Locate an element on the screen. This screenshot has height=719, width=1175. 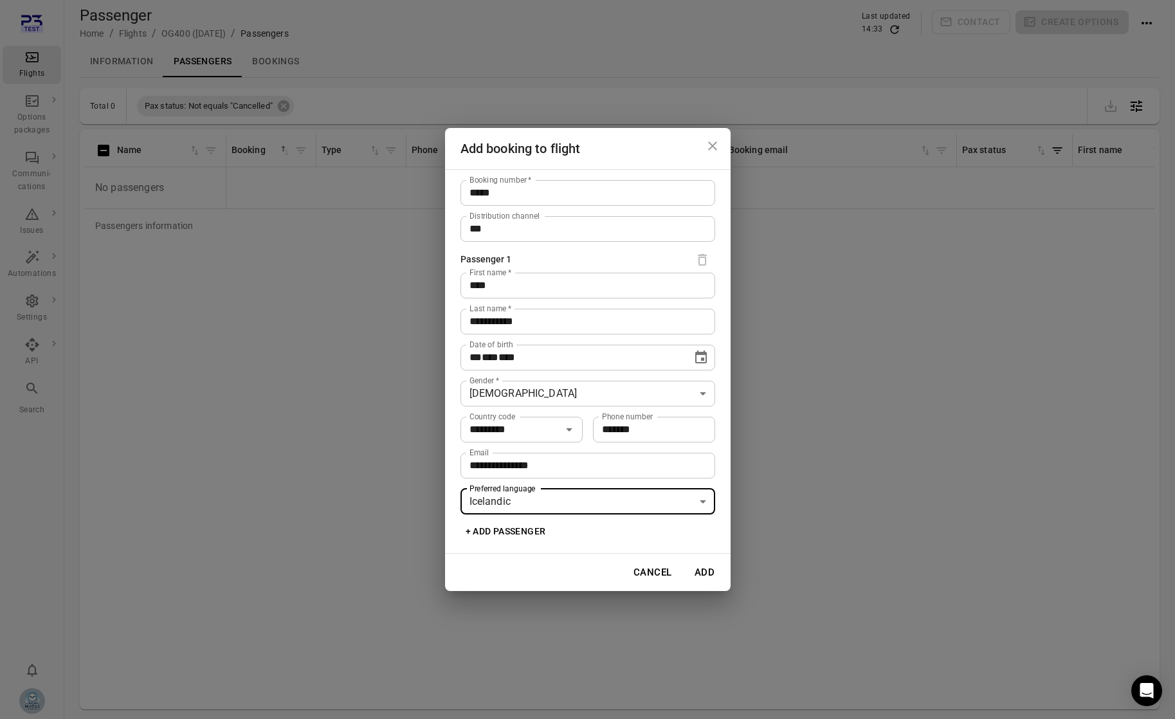
label: Distribution channel is located at coordinates (504, 215).